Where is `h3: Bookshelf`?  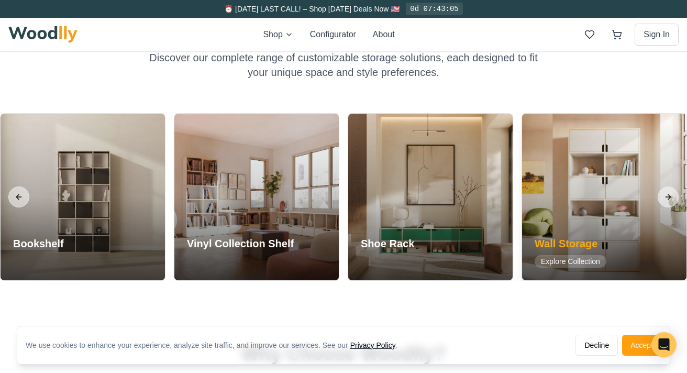 h3: Bookshelf is located at coordinates (49, 244).